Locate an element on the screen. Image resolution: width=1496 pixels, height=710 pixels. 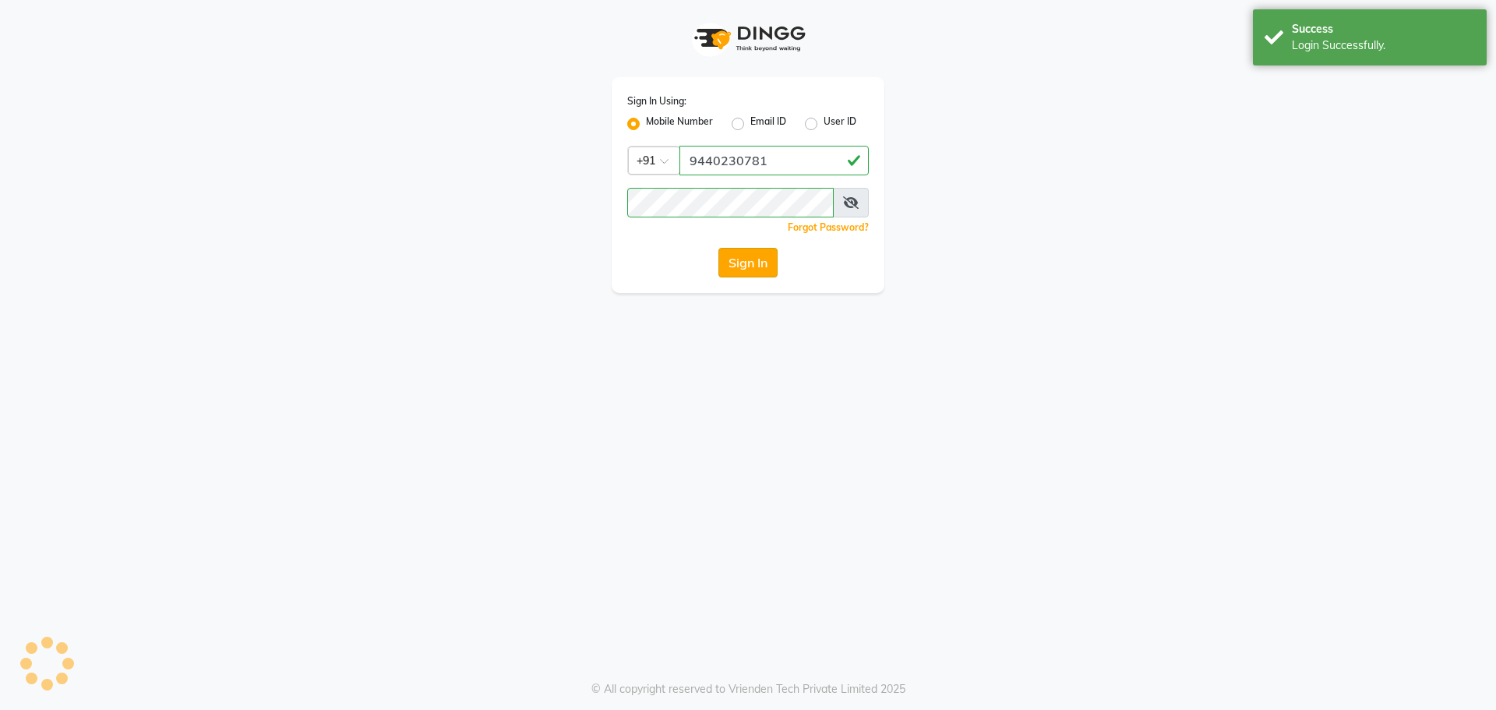
a: Forgot Password? is located at coordinates (828, 227).